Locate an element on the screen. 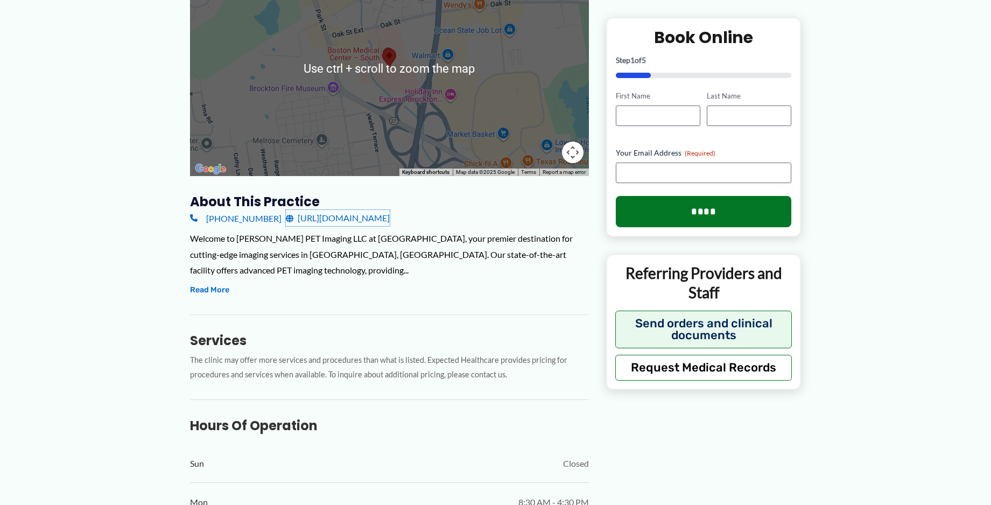 Image resolution: width=991 pixels, height=505 pixels. button: Map camera controls is located at coordinates (573, 152).